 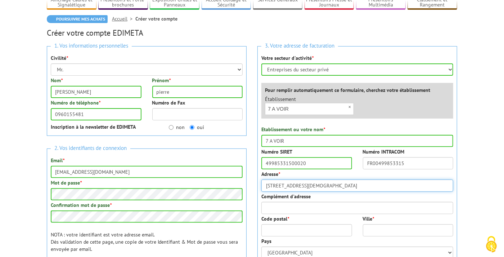 What do you see at coordinates (177, 127) in the screenshot?
I see `label: non` at bounding box center [177, 127].